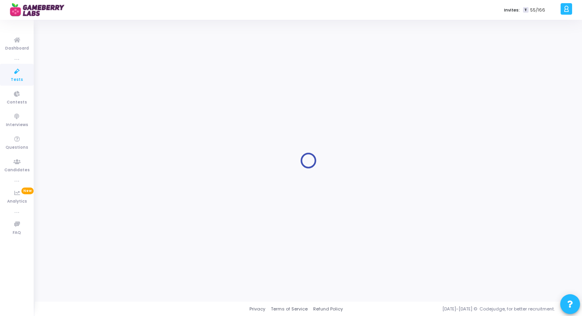 The width and height of the screenshot is (582, 316). Describe the element at coordinates (17, 170) in the screenshot. I see `span: Candidates` at that location.